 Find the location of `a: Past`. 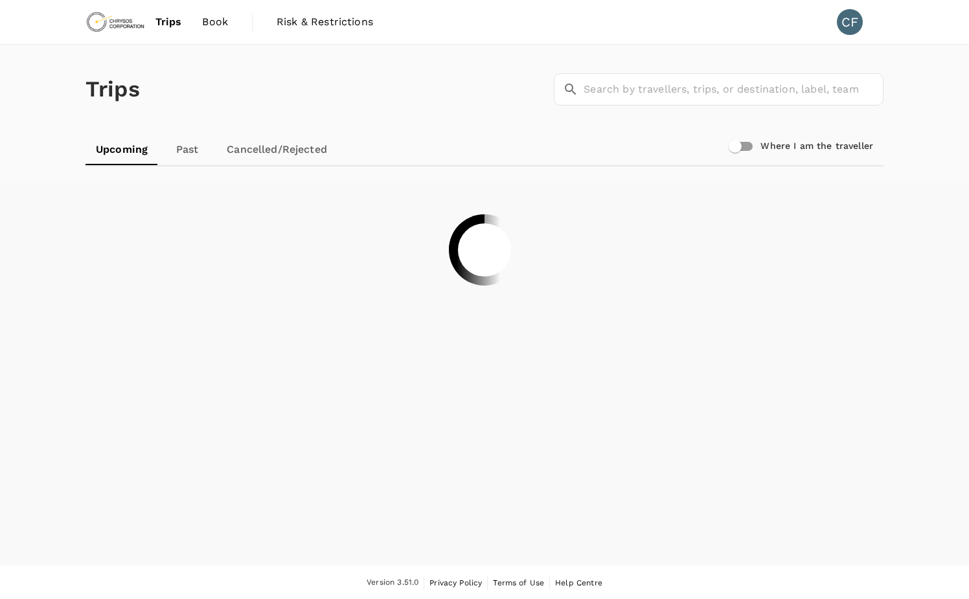

a: Past is located at coordinates (187, 150).